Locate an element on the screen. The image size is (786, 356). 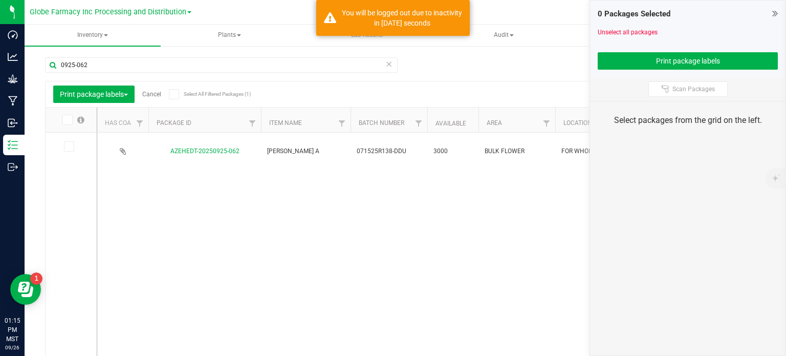
span: Clear is located at coordinates (389, 64).